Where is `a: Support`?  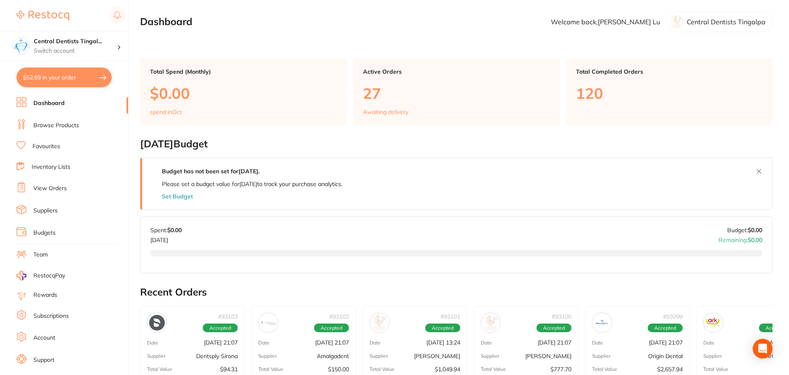
a: Support is located at coordinates (44, 361).